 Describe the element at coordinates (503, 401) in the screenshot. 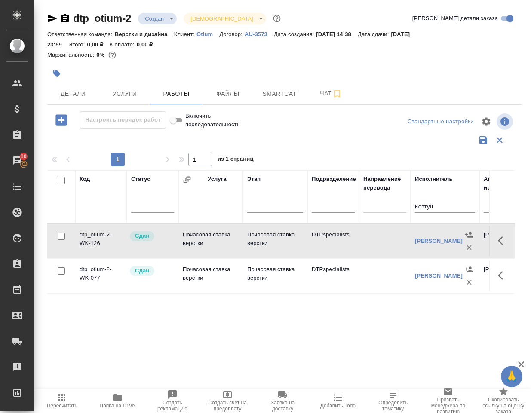

I see `button: Скопировать ссылку на оценку заказа` at that location.